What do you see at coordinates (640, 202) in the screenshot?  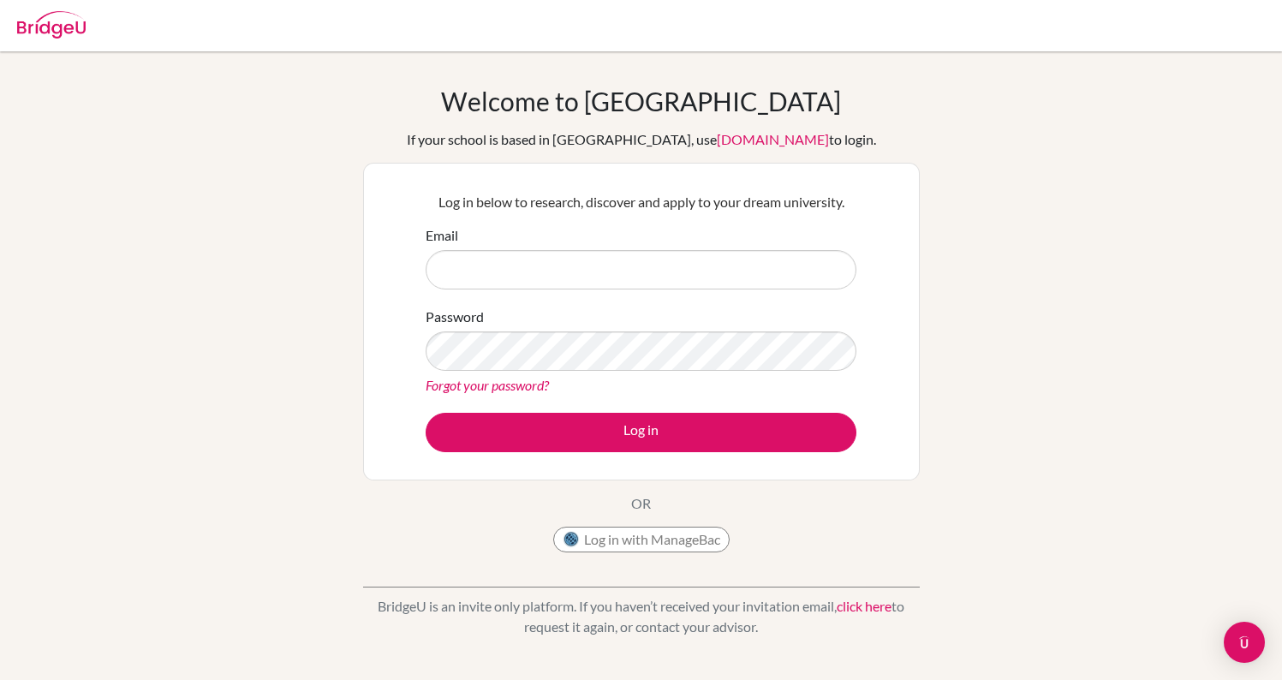 I see `p: Log in below to research, discover and apply to your dream university.` at bounding box center [640, 202].